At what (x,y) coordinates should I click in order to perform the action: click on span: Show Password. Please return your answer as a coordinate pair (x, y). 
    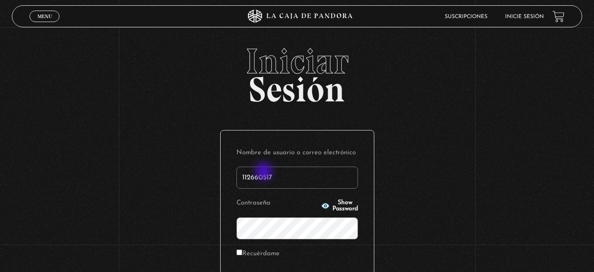
    Looking at the image, I should click on (345, 206).